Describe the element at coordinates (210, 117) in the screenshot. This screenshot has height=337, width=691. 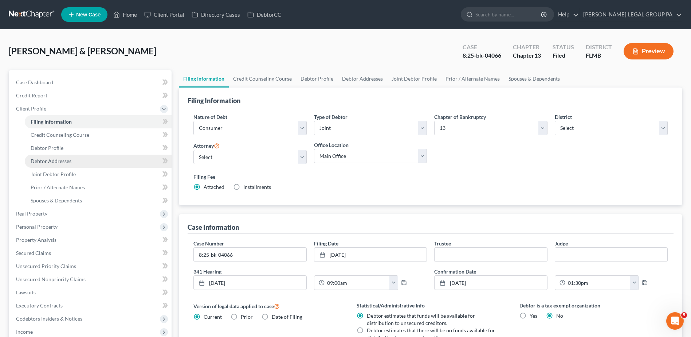
I see `label: Nature of Debt` at that location.